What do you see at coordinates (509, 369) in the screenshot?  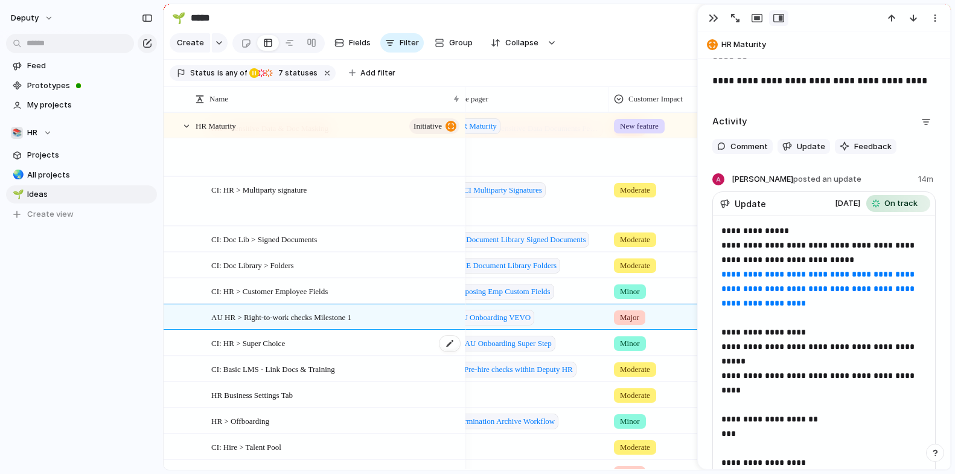 I see `a: 4. Pre-hire checks within Deputy HR` at bounding box center [509, 369].